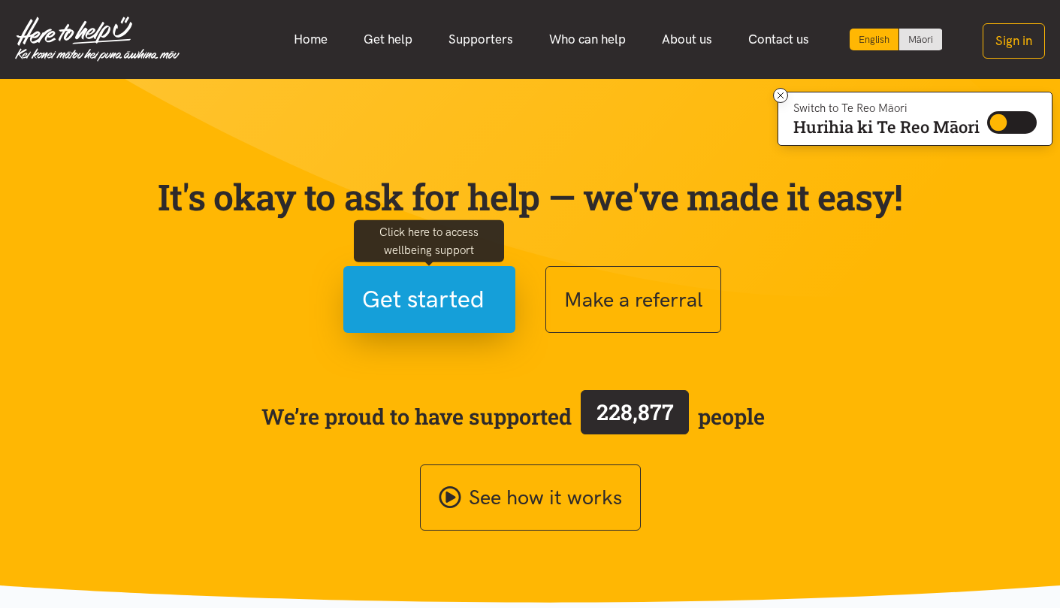  Describe the element at coordinates (886, 127) in the screenshot. I see `p: Hurihia ki Te Reo Māori` at that location.